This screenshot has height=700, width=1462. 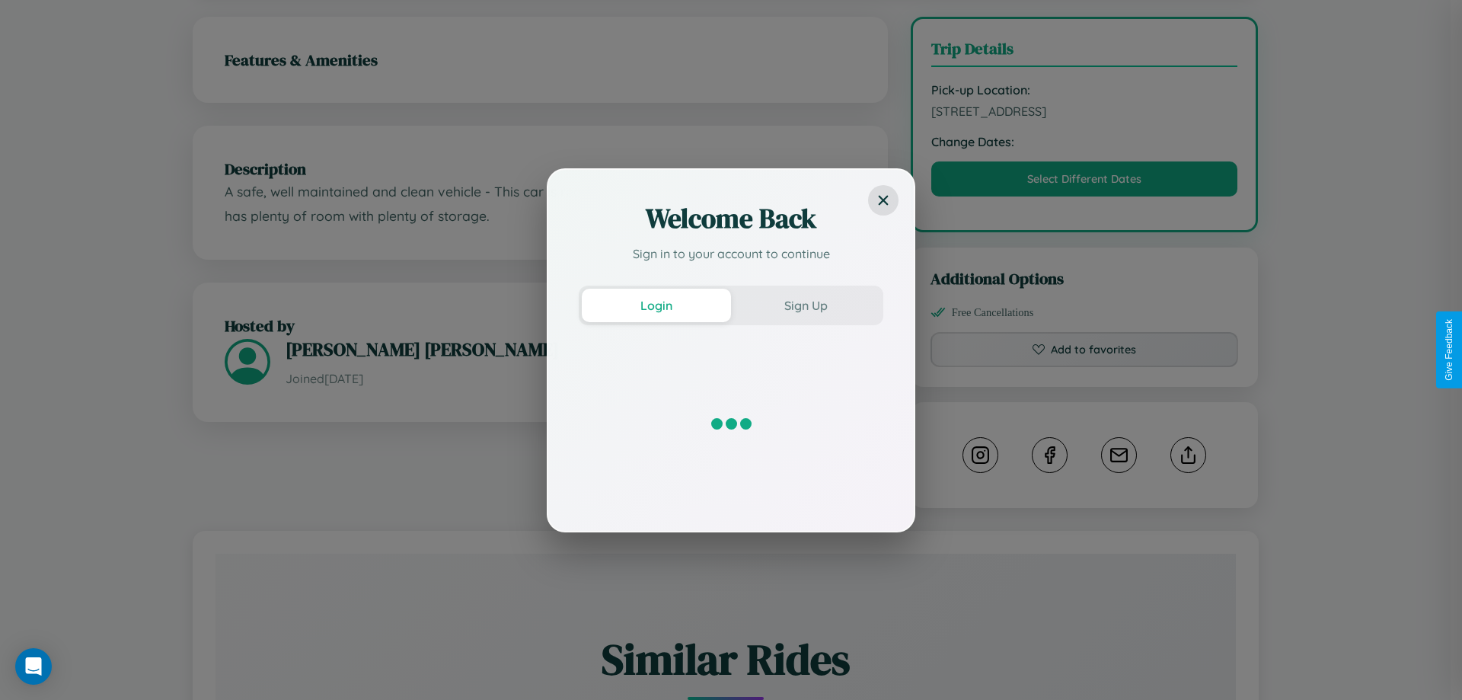 What do you see at coordinates (805, 305) in the screenshot?
I see `button: Sign Up` at bounding box center [805, 305].